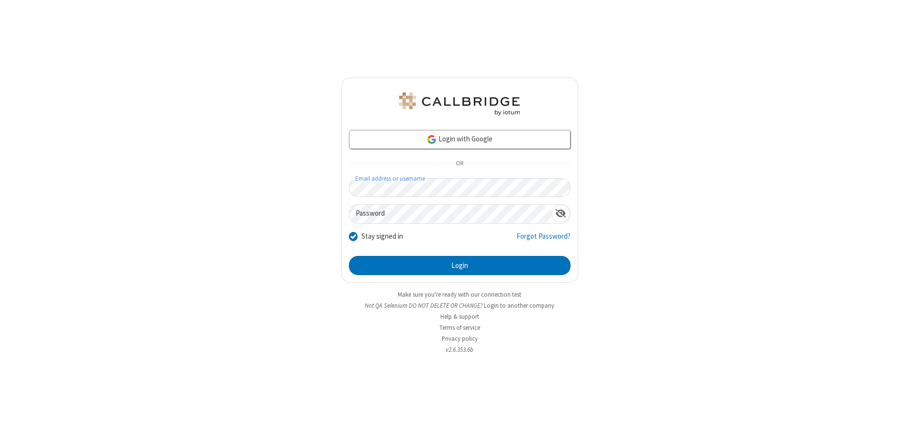 The image size is (919, 439). Describe the element at coordinates (450, 214) in the screenshot. I see `input: Password` at that location.